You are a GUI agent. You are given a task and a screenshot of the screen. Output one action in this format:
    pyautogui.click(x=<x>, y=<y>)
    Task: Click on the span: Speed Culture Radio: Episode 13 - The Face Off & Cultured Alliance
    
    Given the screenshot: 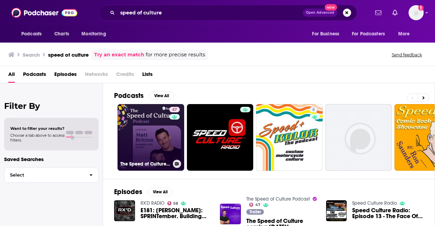 What is the action you would take?
    pyautogui.click(x=388, y=213)
    